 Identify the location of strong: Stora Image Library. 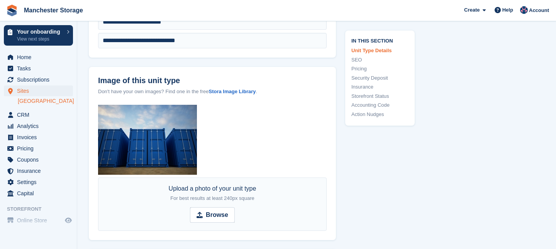
(232, 91).